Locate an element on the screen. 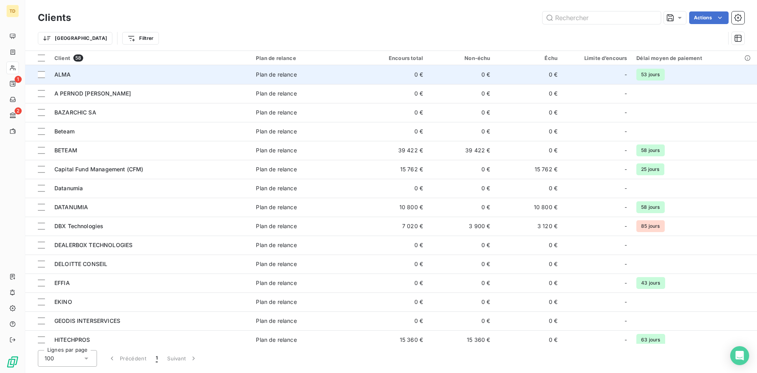 Image resolution: width=757 pixels, height=373 pixels. span: Beteam is located at coordinates (64, 131).